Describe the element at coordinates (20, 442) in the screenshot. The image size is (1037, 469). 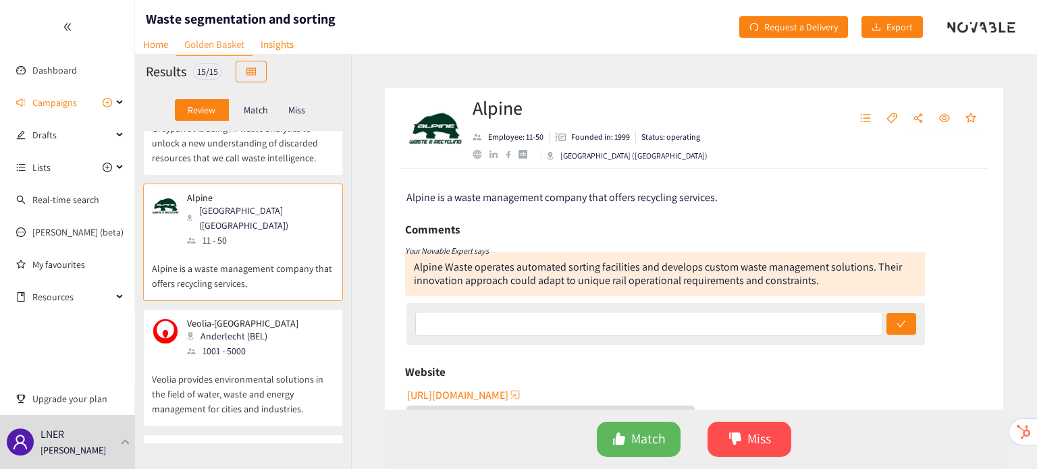
I see `span: user` at that location.